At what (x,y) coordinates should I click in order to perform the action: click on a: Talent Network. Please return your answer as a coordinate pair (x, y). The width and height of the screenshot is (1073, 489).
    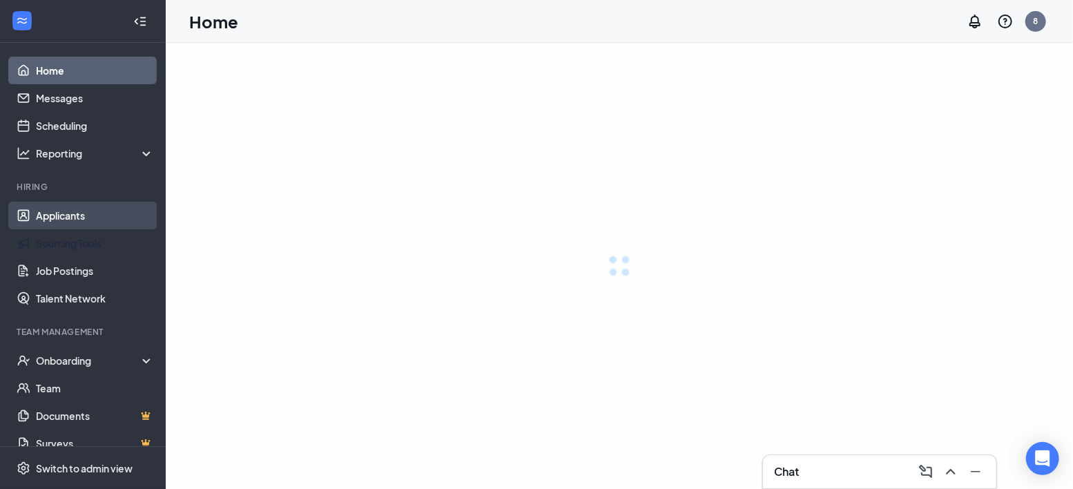
    Looking at the image, I should click on (95, 298).